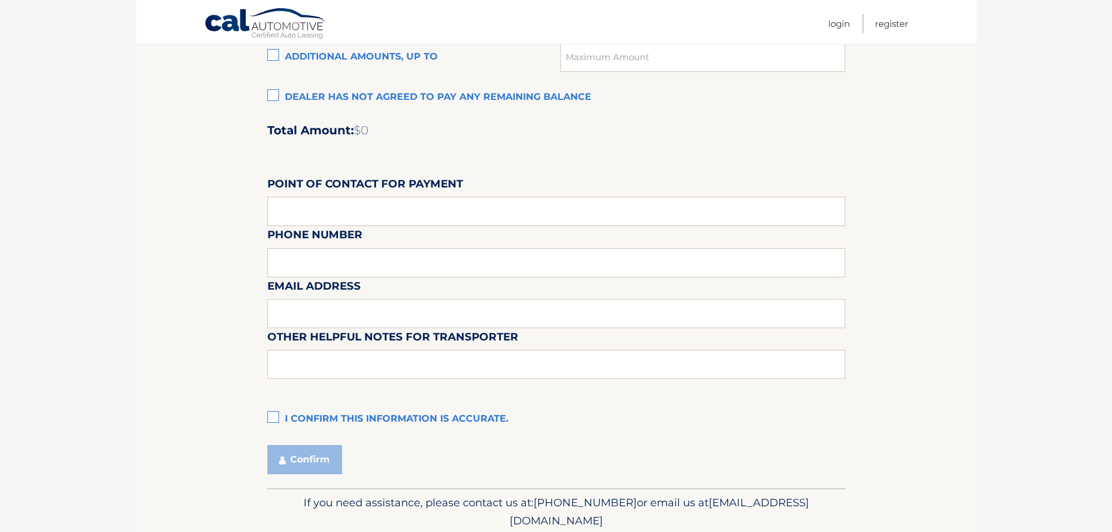  What do you see at coordinates (839, 23) in the screenshot?
I see `a: Login` at bounding box center [839, 23].